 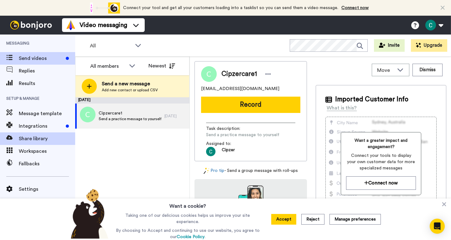 I want to click on div: animation, so click(x=103, y=8).